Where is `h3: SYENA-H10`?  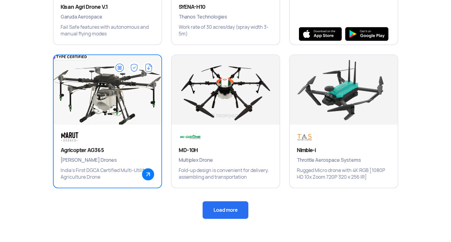
h3: SYENA-H10 is located at coordinates (225, 7).